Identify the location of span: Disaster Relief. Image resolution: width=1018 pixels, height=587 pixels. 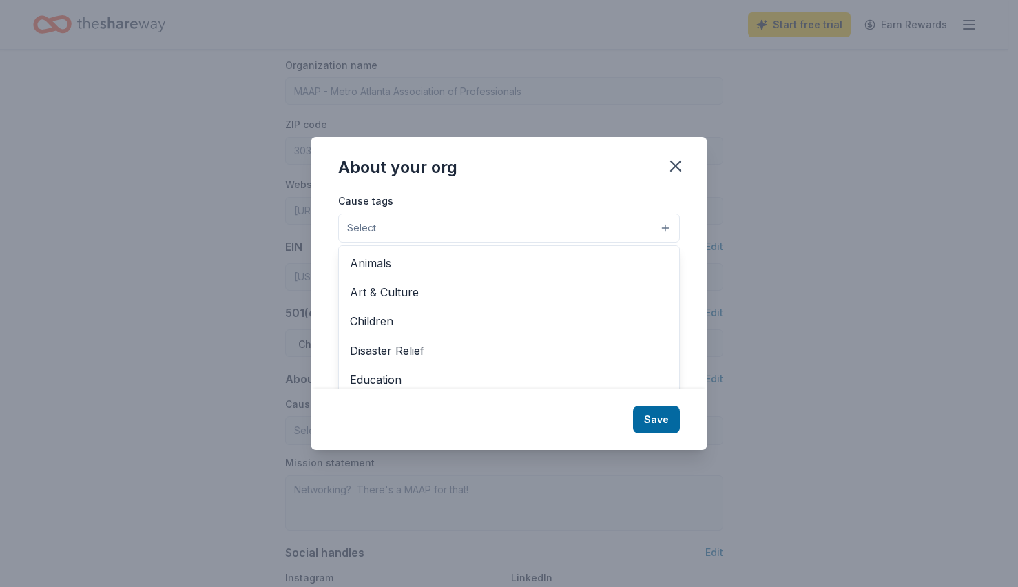
(509, 350).